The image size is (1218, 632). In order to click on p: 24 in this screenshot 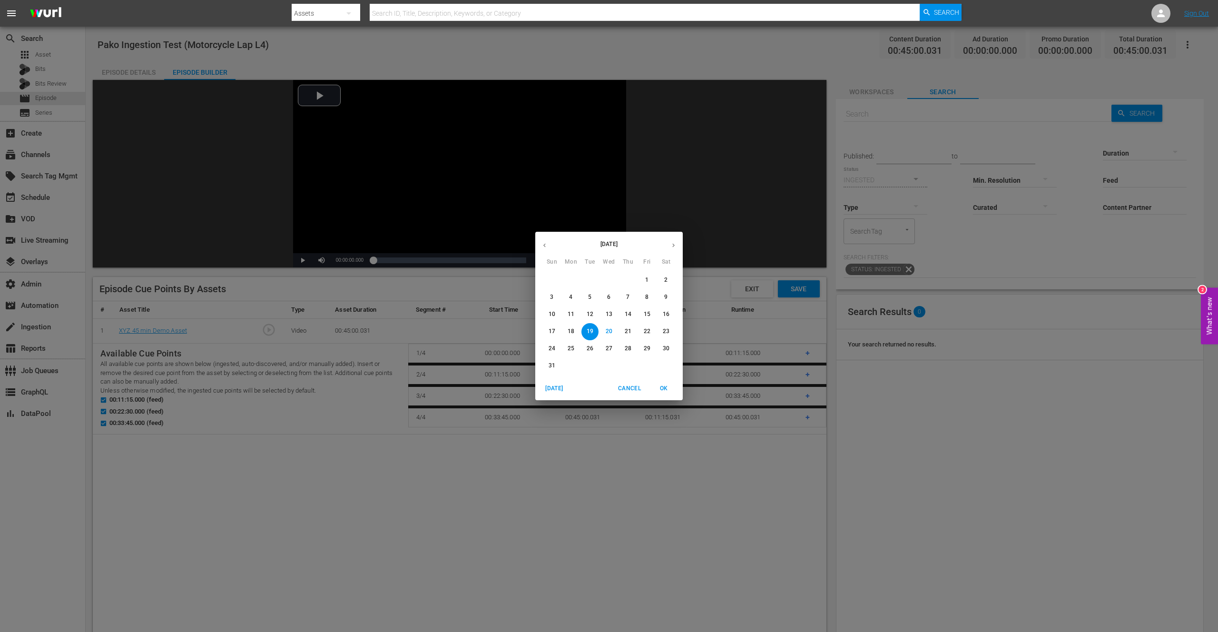, I will do `click(552, 348)`.